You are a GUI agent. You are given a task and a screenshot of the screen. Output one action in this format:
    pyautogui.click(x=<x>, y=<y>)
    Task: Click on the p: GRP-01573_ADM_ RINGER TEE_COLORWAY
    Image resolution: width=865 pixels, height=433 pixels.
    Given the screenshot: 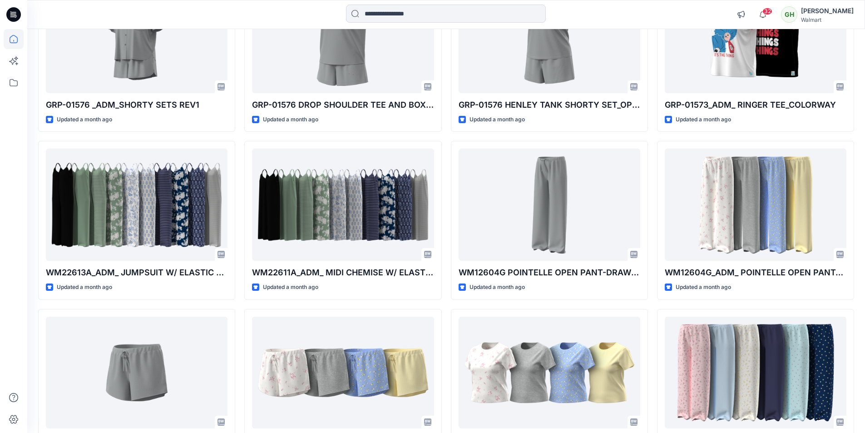 What is the action you would take?
    pyautogui.click(x=755, y=105)
    